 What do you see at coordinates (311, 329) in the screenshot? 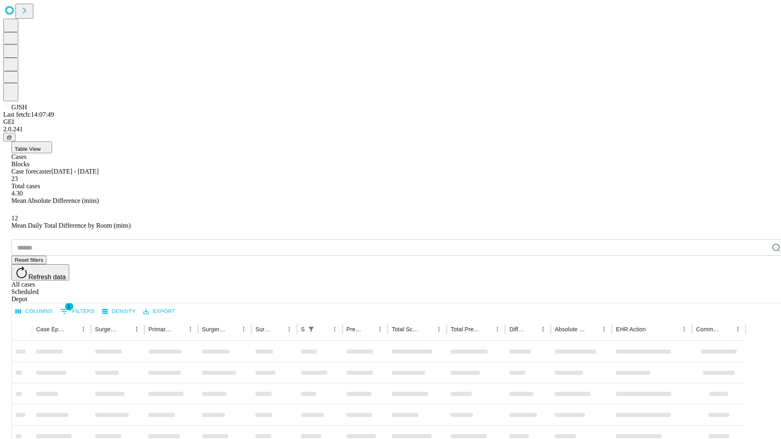
I see `div: 1 active filter` at bounding box center [311, 329].